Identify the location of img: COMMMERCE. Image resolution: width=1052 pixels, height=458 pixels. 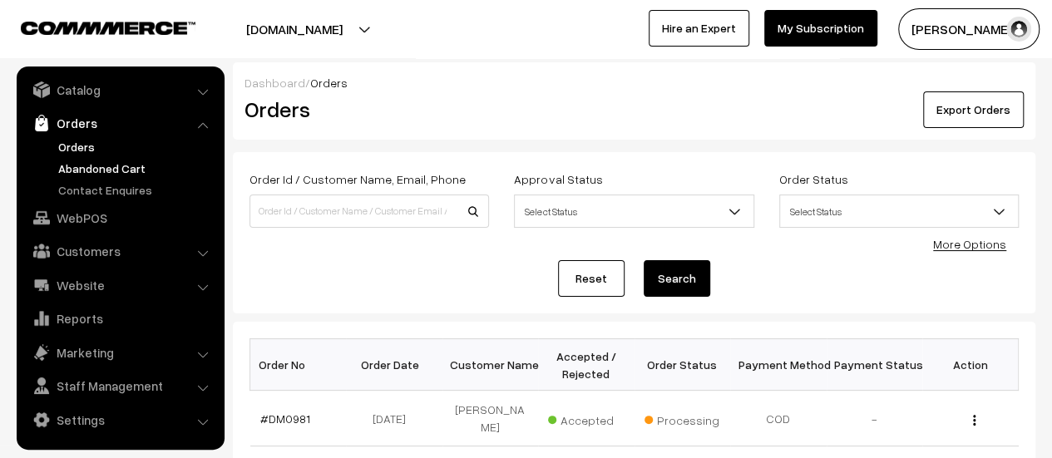
(108, 27).